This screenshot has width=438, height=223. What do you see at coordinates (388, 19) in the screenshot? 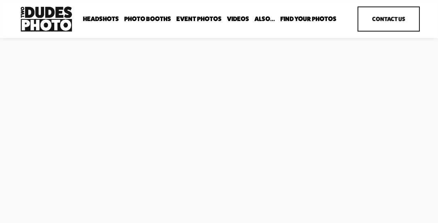
I see `a: Contact Us` at bounding box center [388, 19].